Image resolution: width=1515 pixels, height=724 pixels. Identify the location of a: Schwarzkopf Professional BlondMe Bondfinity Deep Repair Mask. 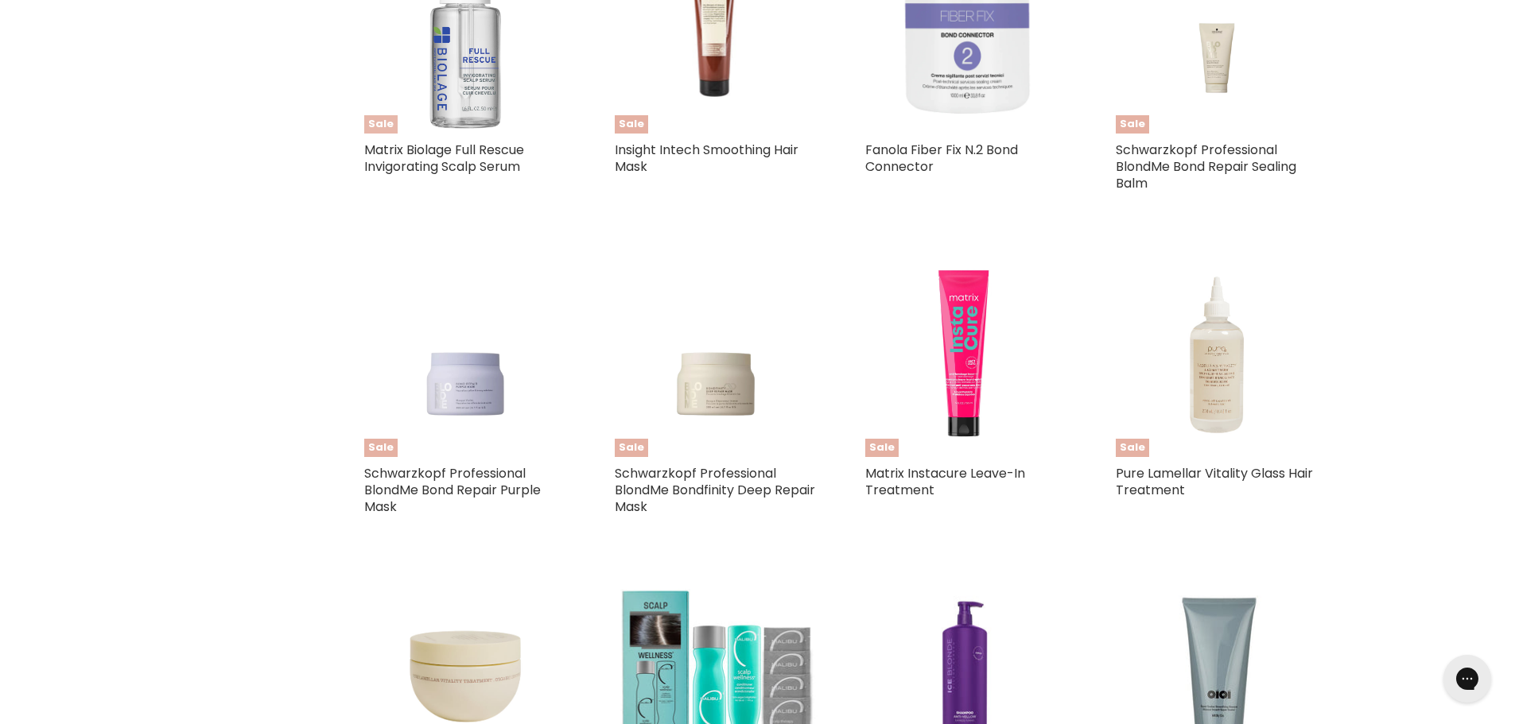
(715, 490).